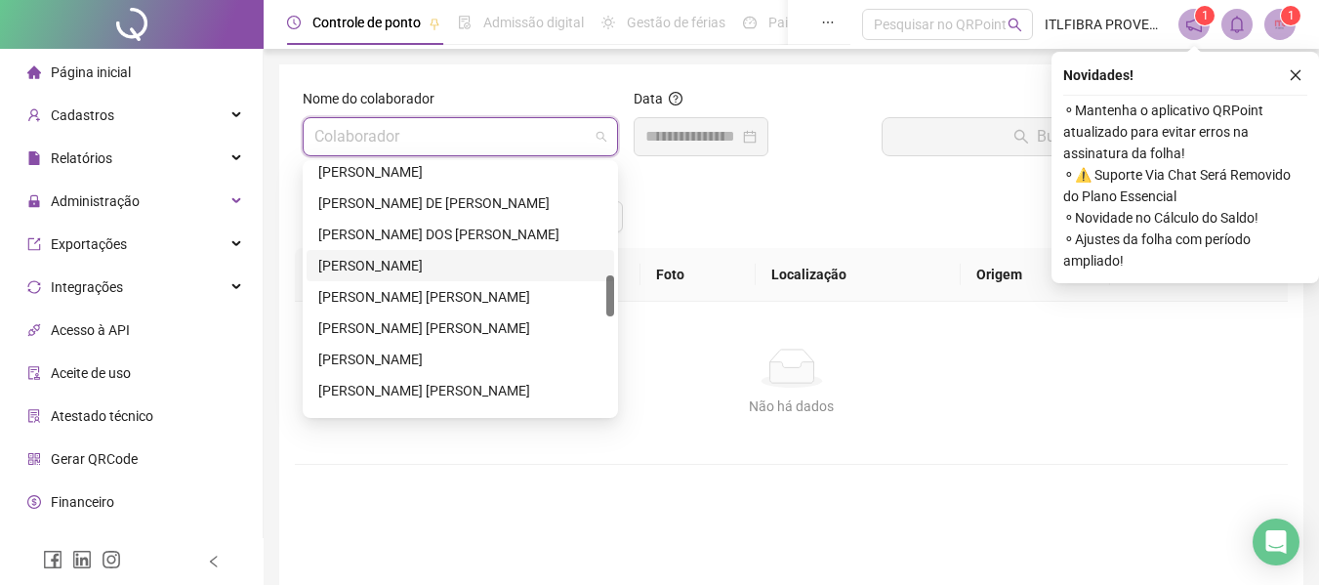 This screenshot has width=1319, height=585. I want to click on span: ITLFIBRA PROVEDOR DE INTERNET, so click(1105, 24).